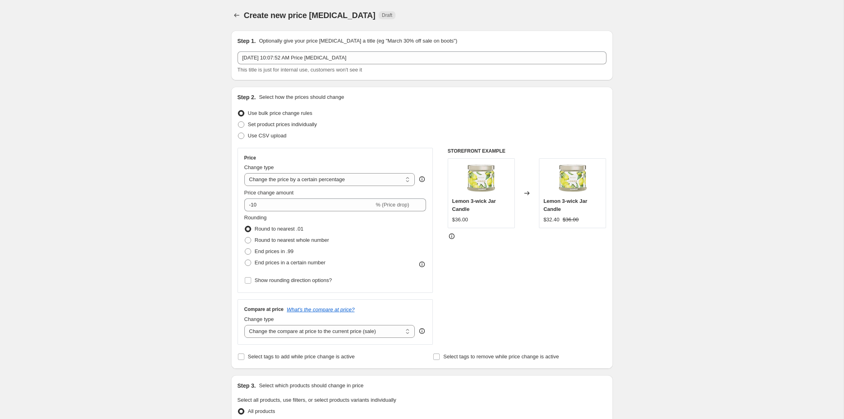 The height and width of the screenshot is (419, 844). I want to click on h2: Step 2., so click(247, 97).